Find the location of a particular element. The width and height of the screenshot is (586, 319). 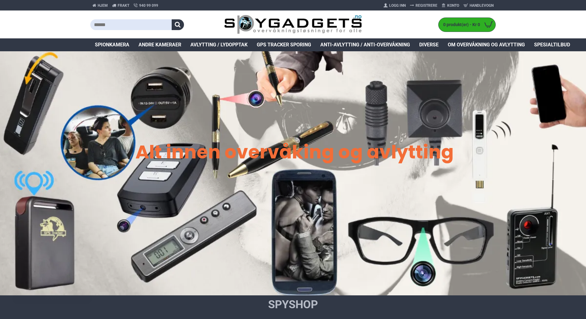

a: Diverse is located at coordinates (429, 45).